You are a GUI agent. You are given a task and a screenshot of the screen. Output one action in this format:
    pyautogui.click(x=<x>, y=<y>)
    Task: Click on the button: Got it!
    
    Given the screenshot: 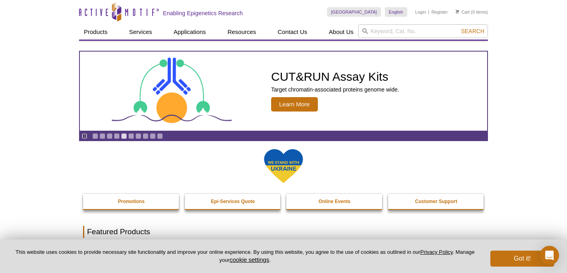 What is the action you would take?
    pyautogui.click(x=523, y=259)
    